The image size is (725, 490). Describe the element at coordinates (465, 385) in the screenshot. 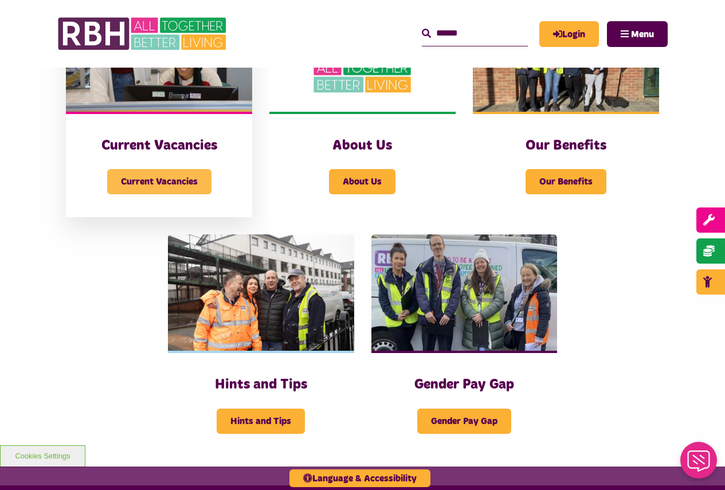

I see `h3: Gender Pay Gap` at that location.